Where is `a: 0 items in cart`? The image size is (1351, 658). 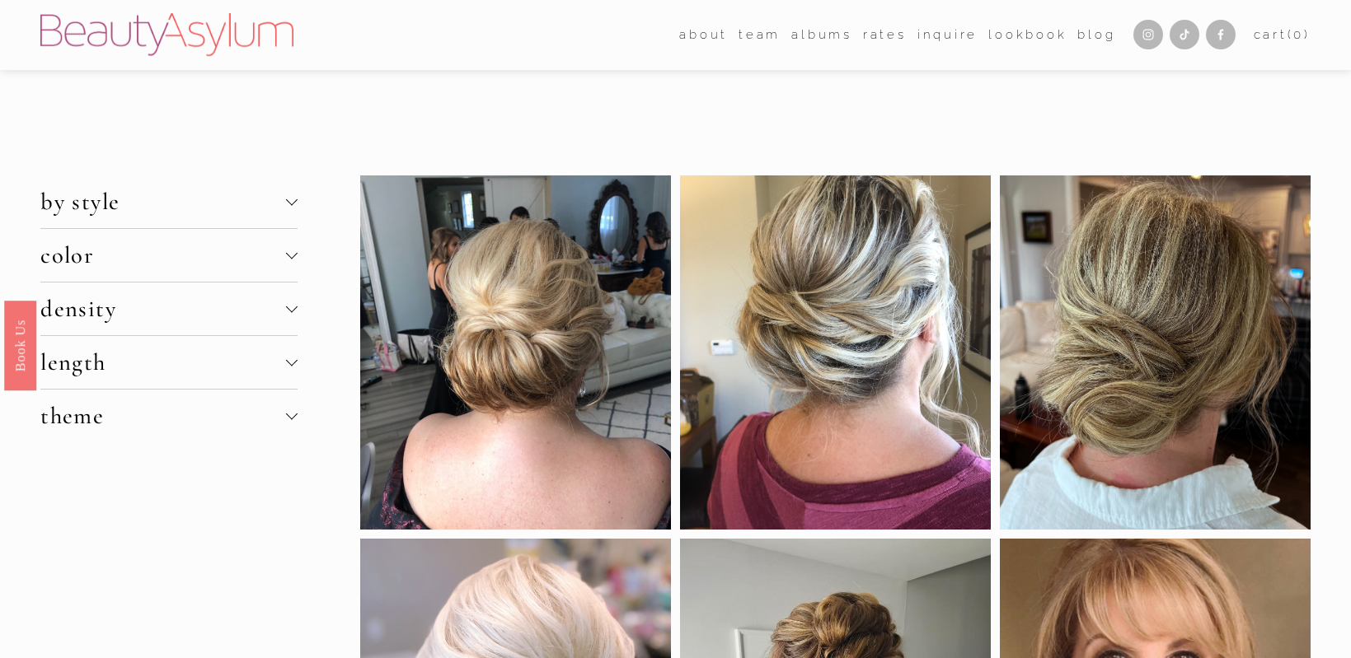
a: 0 items in cart is located at coordinates (1281, 35).